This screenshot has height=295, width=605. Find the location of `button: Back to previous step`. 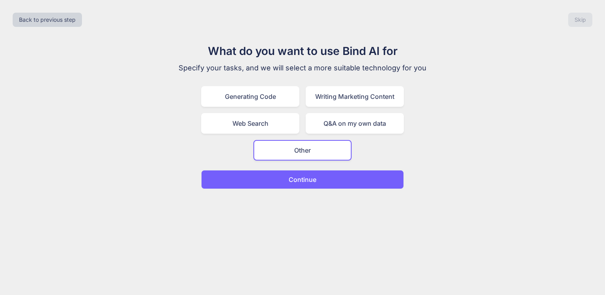

button: Back to previous step is located at coordinates (47, 20).